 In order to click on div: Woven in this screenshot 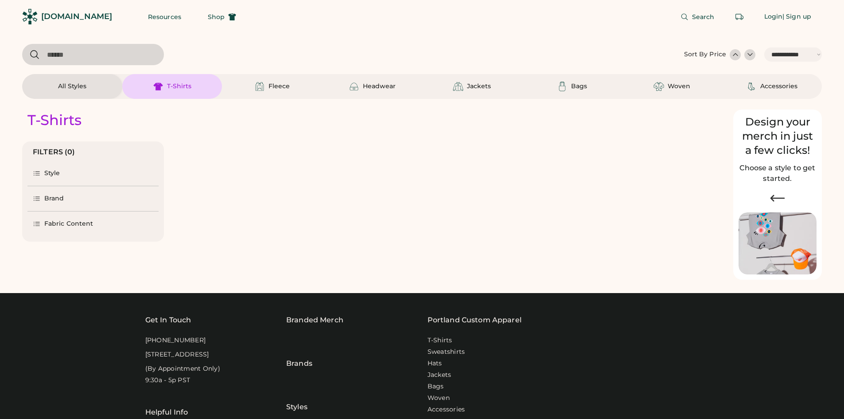, I will do `click(679, 86)`.